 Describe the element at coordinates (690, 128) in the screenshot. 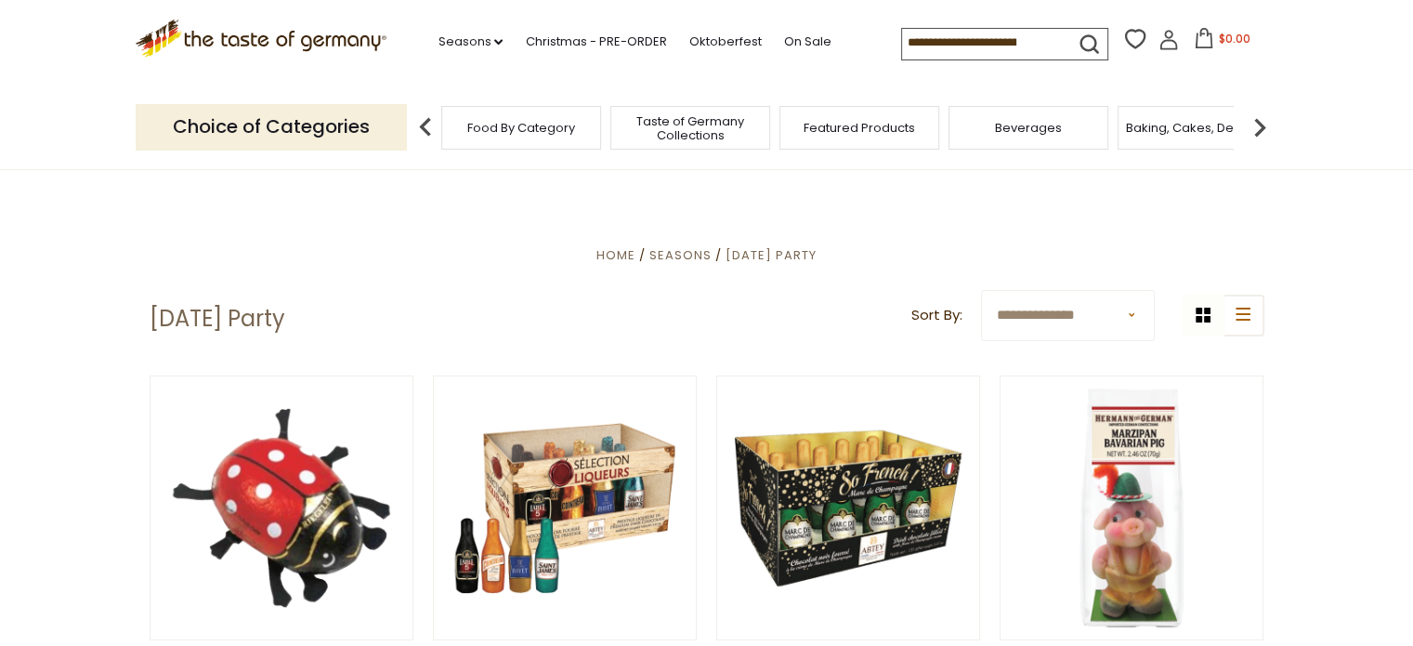

I see `span: Taste of Germany Collections` at that location.